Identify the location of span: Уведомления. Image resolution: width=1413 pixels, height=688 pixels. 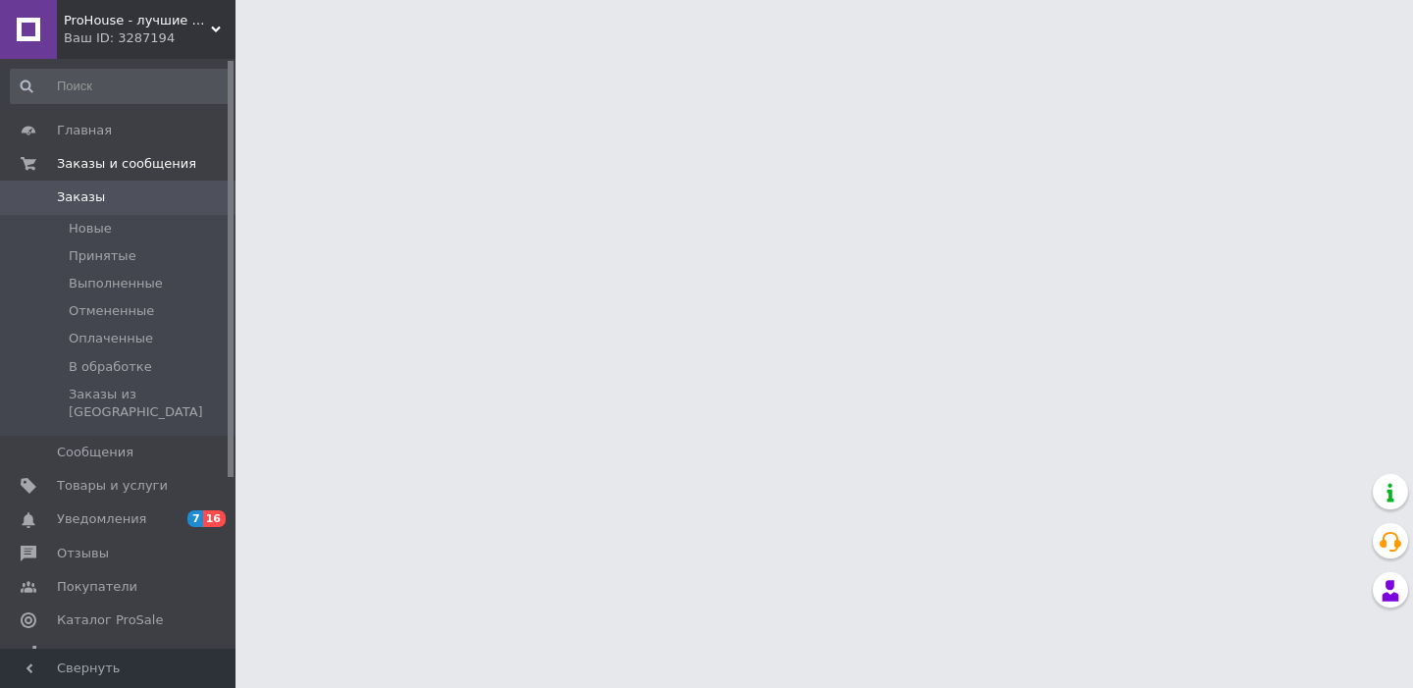
(101, 519).